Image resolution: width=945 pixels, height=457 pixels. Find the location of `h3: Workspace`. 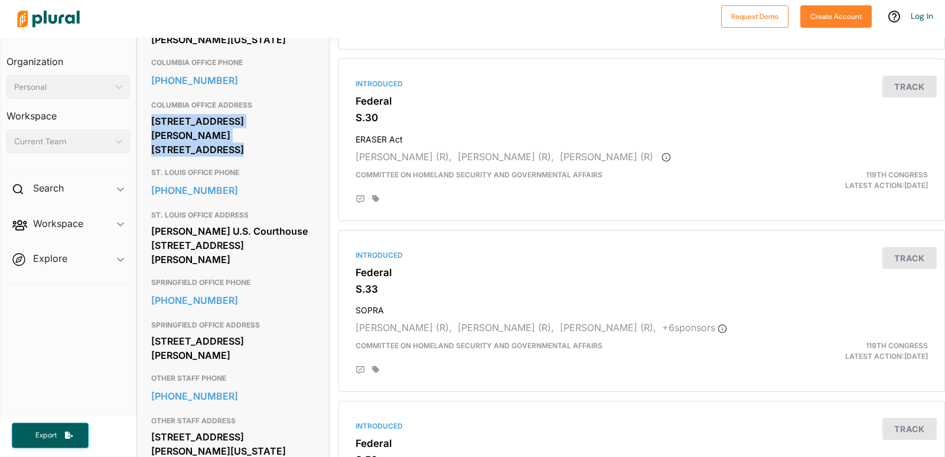

h3: Workspace is located at coordinates (68, 112).